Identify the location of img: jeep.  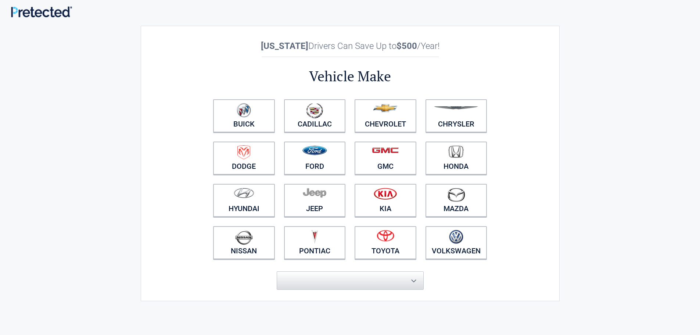
(315, 193).